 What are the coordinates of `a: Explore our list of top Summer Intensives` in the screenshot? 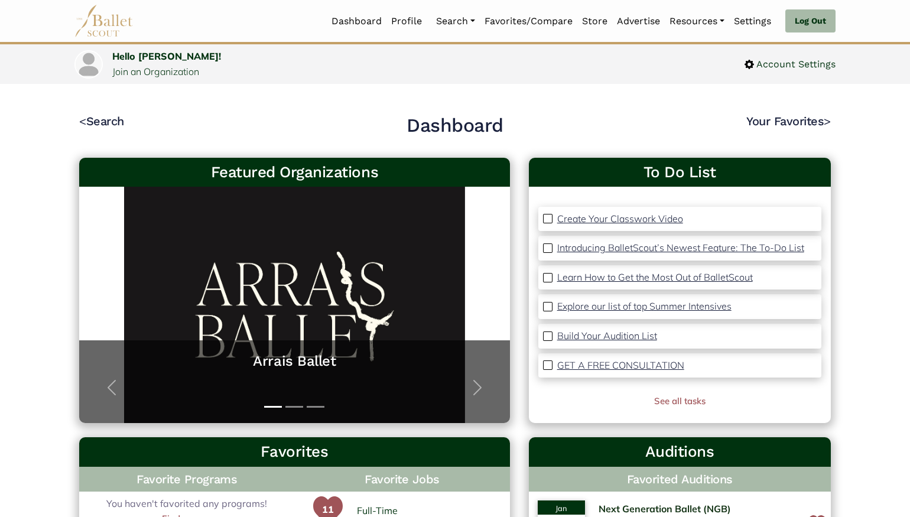 It's located at (644, 307).